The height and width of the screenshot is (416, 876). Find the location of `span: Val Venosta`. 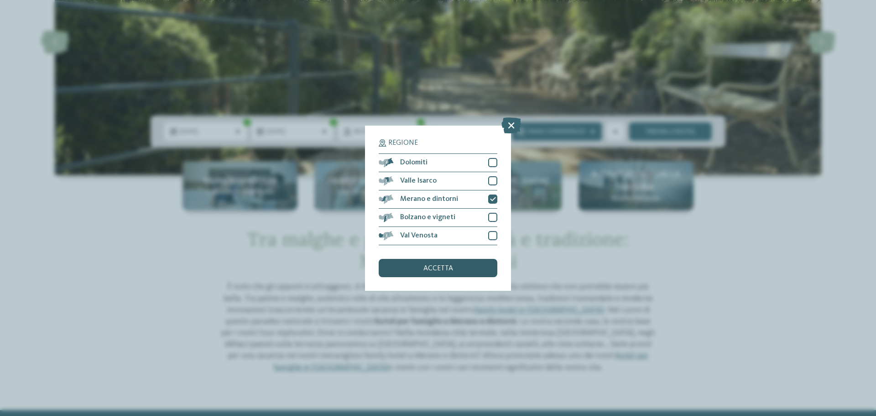

span: Val Venosta is located at coordinates (419, 235).